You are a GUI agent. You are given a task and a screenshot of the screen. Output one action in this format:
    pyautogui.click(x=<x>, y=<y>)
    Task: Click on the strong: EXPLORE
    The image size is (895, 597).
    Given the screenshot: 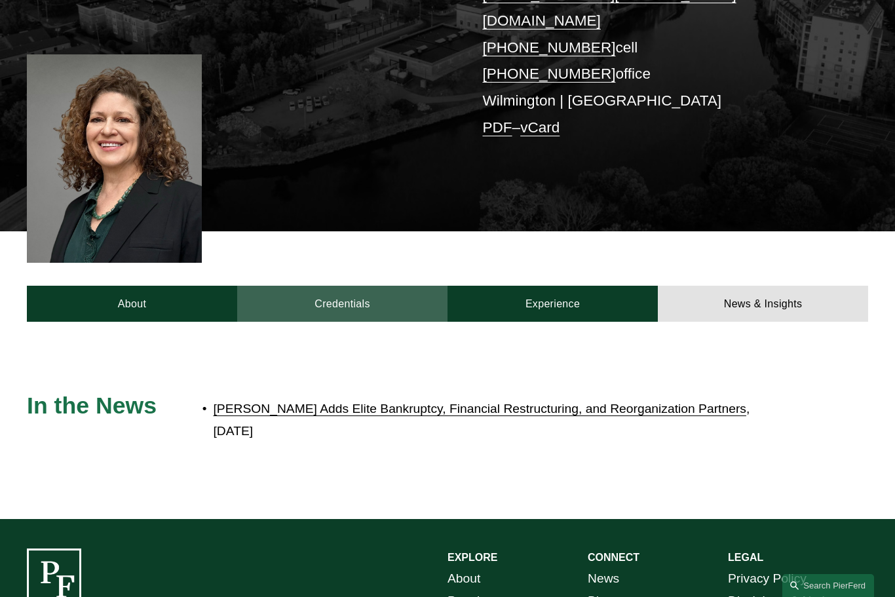 What is the action you would take?
    pyautogui.click(x=472, y=557)
    